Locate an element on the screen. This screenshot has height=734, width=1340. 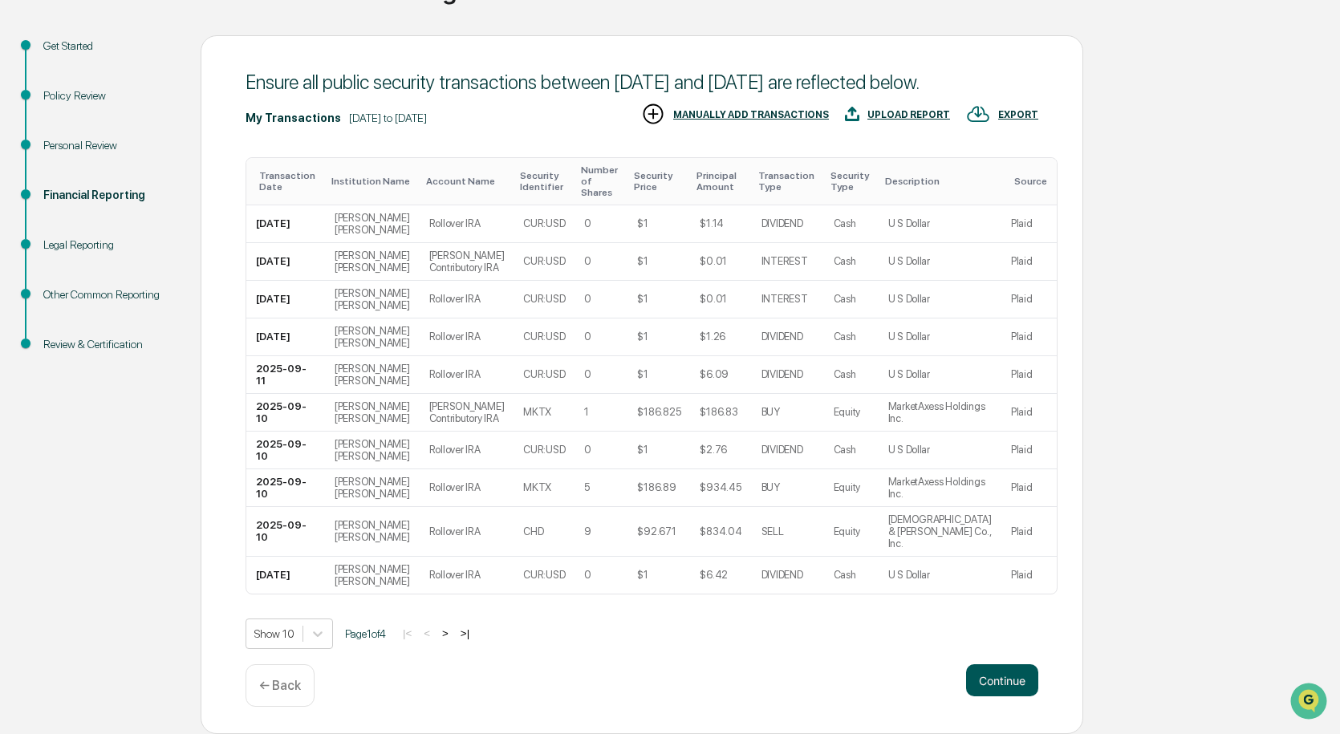
div: $1.26 is located at coordinates (712, 336).